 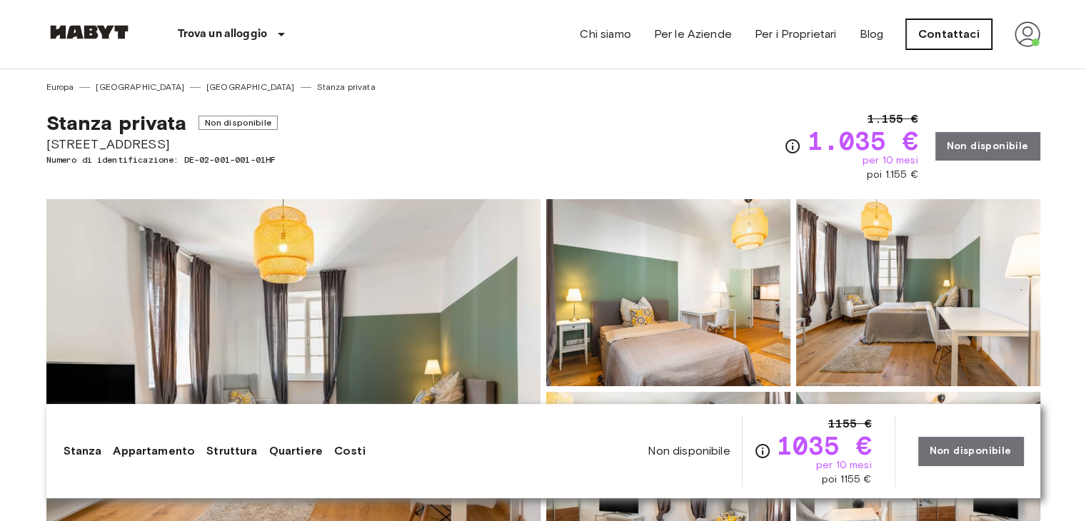 What do you see at coordinates (116, 123) in the screenshot?
I see `span: Stanza privata` at bounding box center [116, 123].